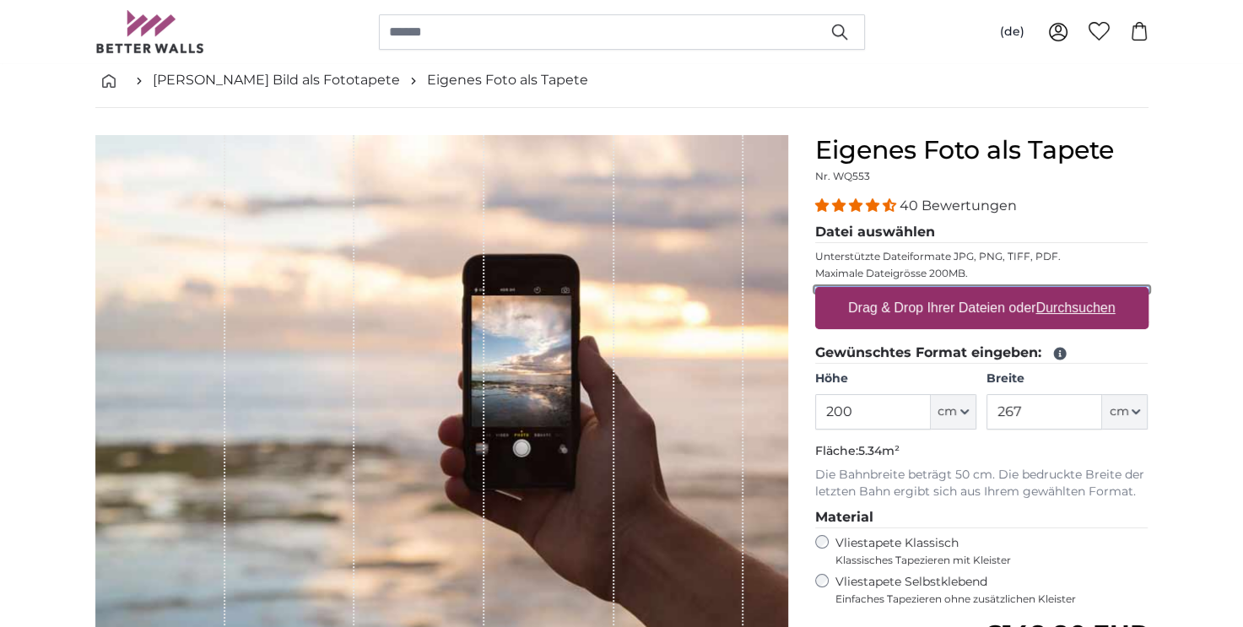 This screenshot has width=1243, height=627. What do you see at coordinates (879, 451) in the screenshot?
I see `span: 5.34m²` at bounding box center [879, 451].